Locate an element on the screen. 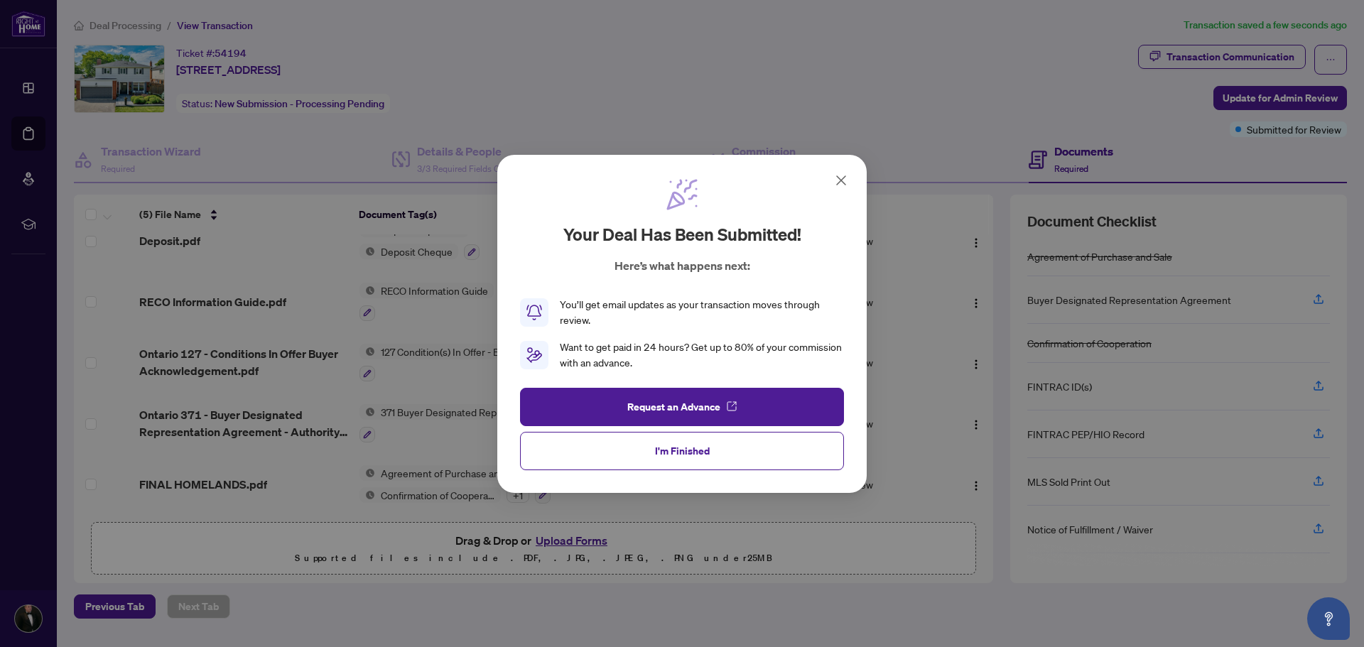 The height and width of the screenshot is (647, 1364). button: Request an Advance is located at coordinates (682, 406).